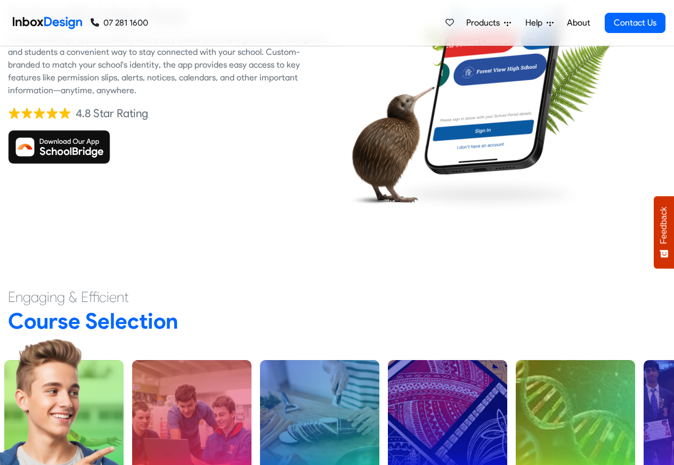  I want to click on a: Help, so click(539, 23).